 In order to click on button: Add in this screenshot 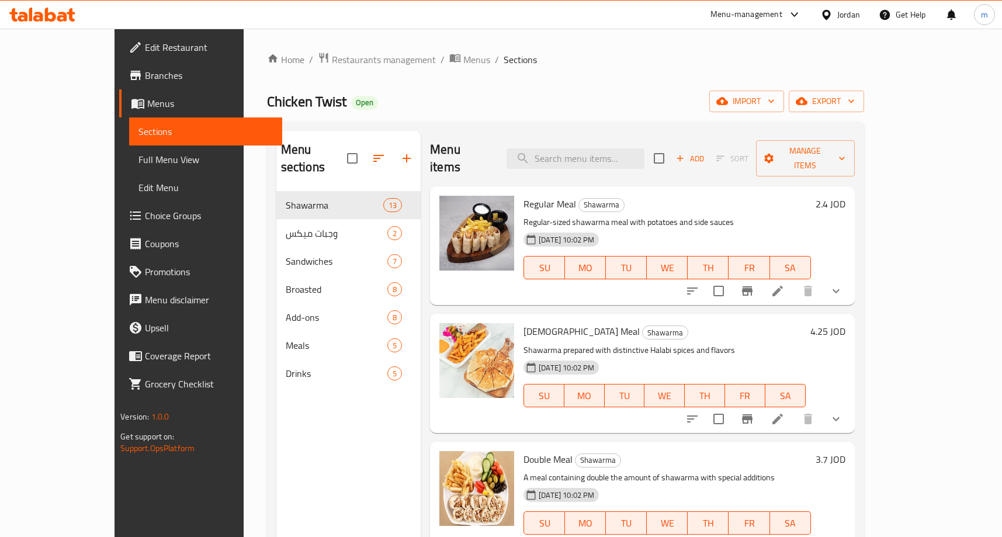, I will do `click(690, 158)`.